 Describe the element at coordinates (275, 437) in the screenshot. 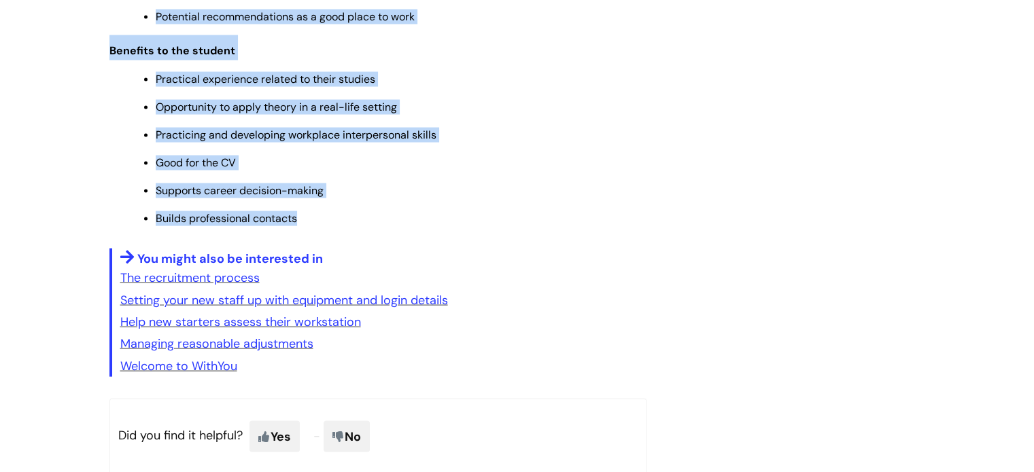

I see `span: Yes` at that location.